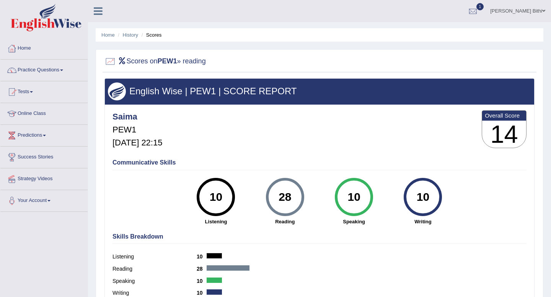 Image resolution: width=551 pixels, height=297 pixels. I want to click on h3: 14, so click(503, 135).